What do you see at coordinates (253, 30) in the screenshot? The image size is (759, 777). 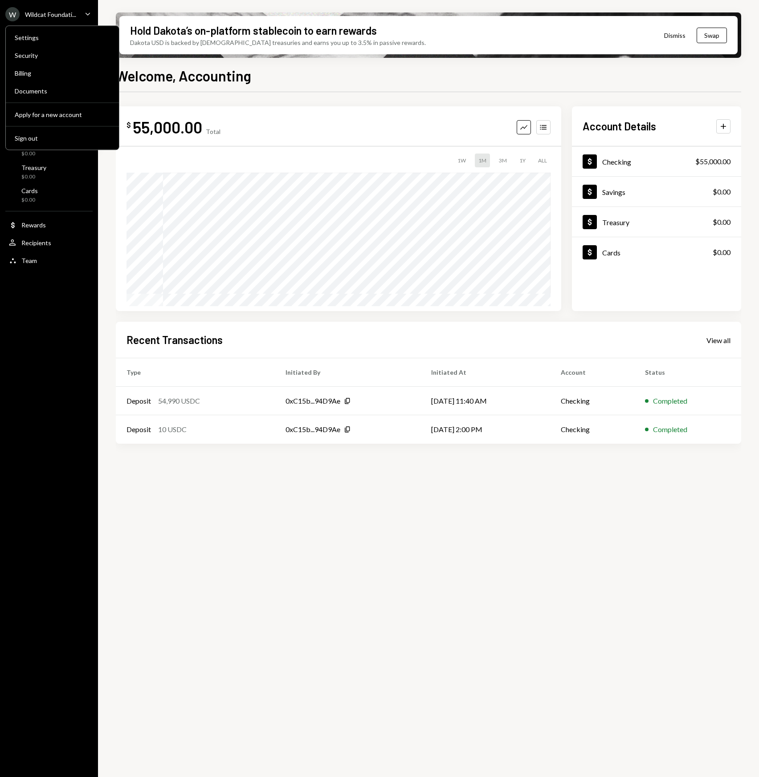 I see `div: Hold Dakota’s on-platform stablecoin to earn rewards` at bounding box center [253, 30].